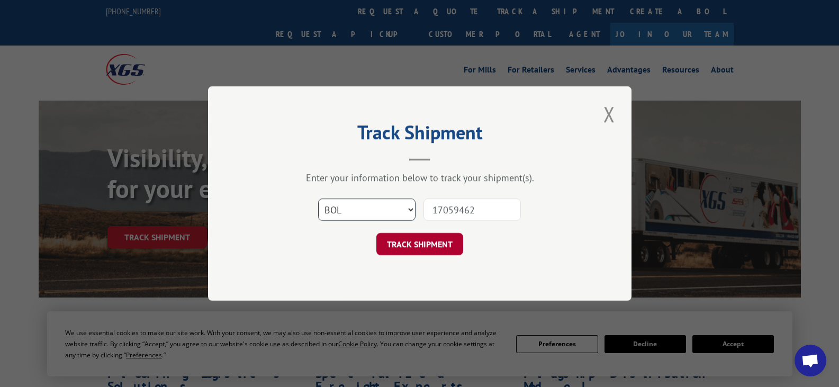 The image size is (839, 387). What do you see at coordinates (472, 210) in the screenshot?
I see `input: Number(s)` at bounding box center [472, 210].